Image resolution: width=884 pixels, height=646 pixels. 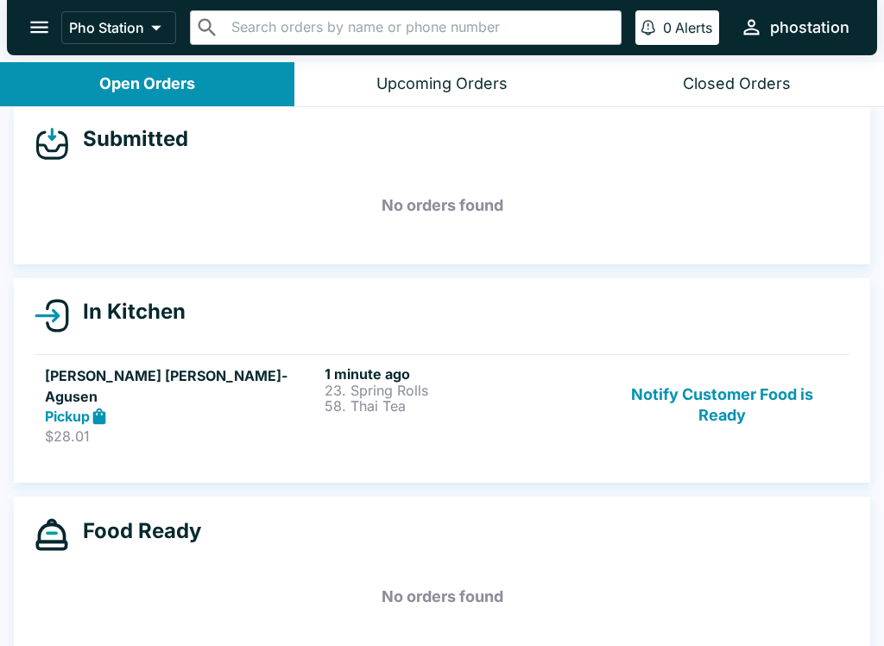 What do you see at coordinates (722, 405) in the screenshot?
I see `button: Notify Customer Food is Ready` at bounding box center [722, 405].